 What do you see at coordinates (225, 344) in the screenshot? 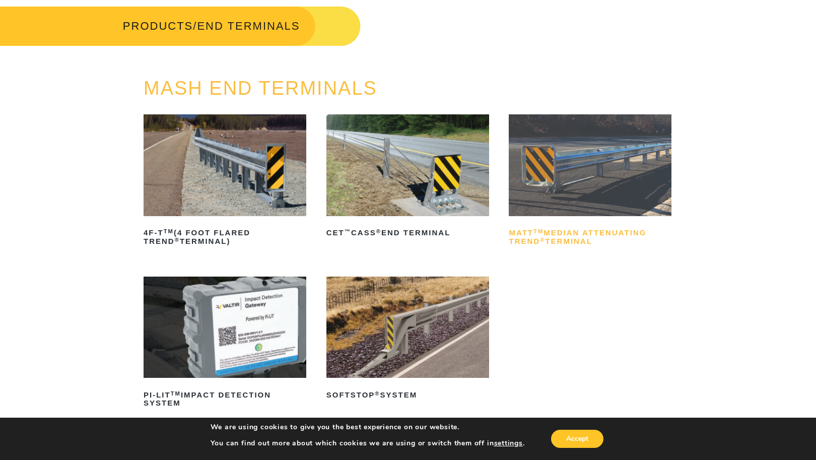
I see `a: PI-LITTMImpact Detection System` at bounding box center [225, 344].